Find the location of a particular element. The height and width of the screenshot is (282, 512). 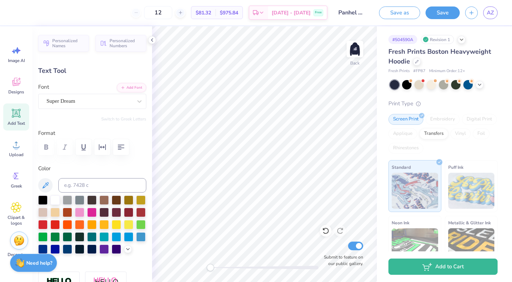

div: Screen Print is located at coordinates (406, 119).